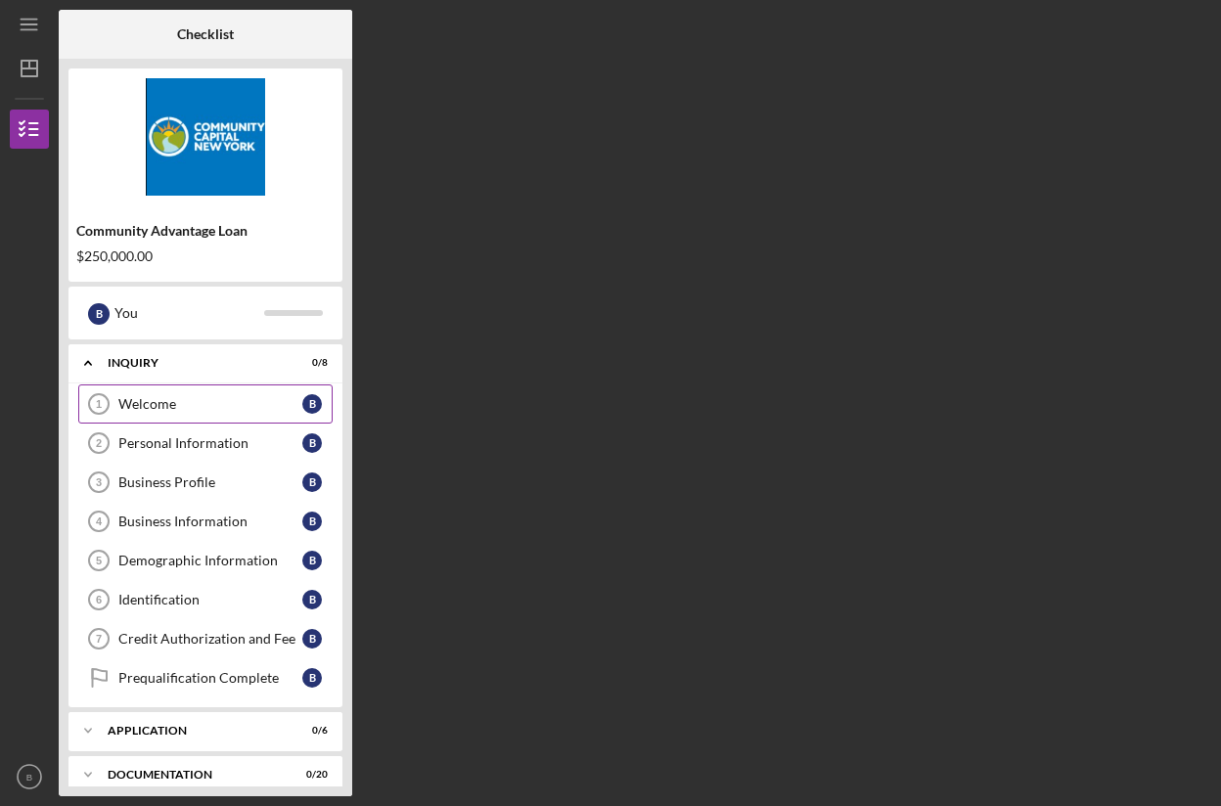 The height and width of the screenshot is (806, 1221). Describe the element at coordinates (99, 600) in the screenshot. I see `tspan: 6` at that location.